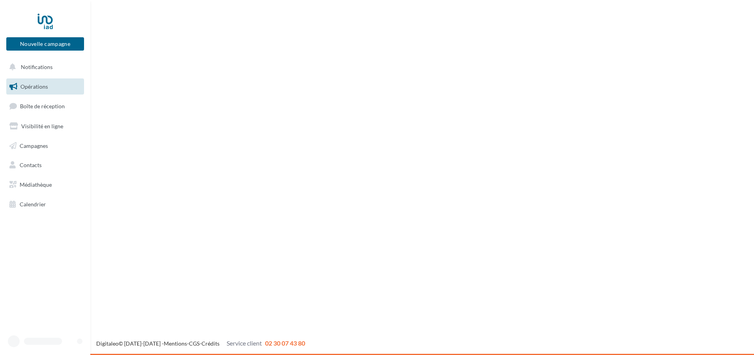 The height and width of the screenshot is (355, 754). What do you see at coordinates (45, 146) in the screenshot?
I see `a: Campagnes` at bounding box center [45, 146].